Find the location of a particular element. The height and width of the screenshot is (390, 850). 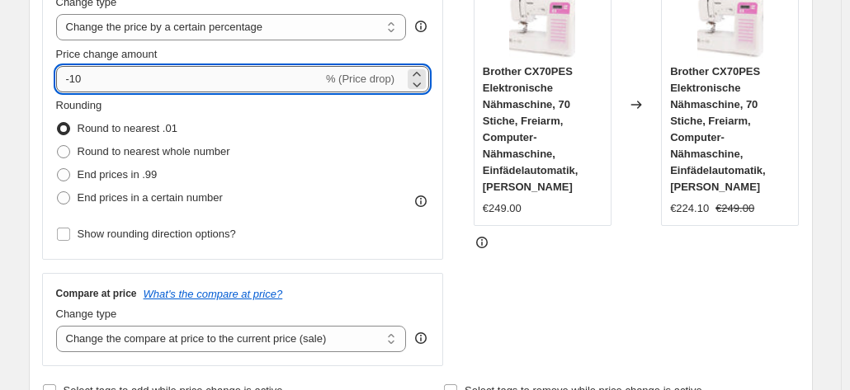

span: Show rounding direction options? is located at coordinates (157, 233).